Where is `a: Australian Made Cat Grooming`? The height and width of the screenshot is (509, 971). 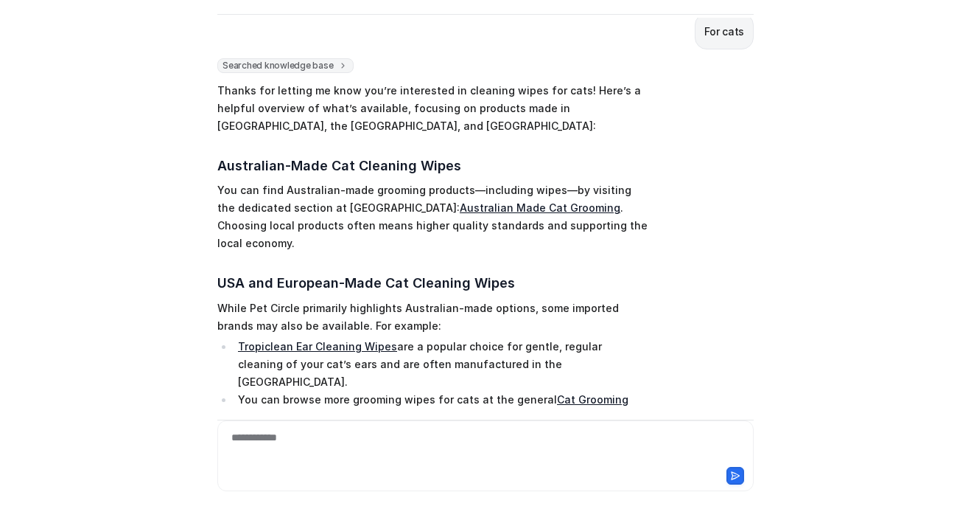
a: Australian Made Cat Grooming is located at coordinates (540, 207).